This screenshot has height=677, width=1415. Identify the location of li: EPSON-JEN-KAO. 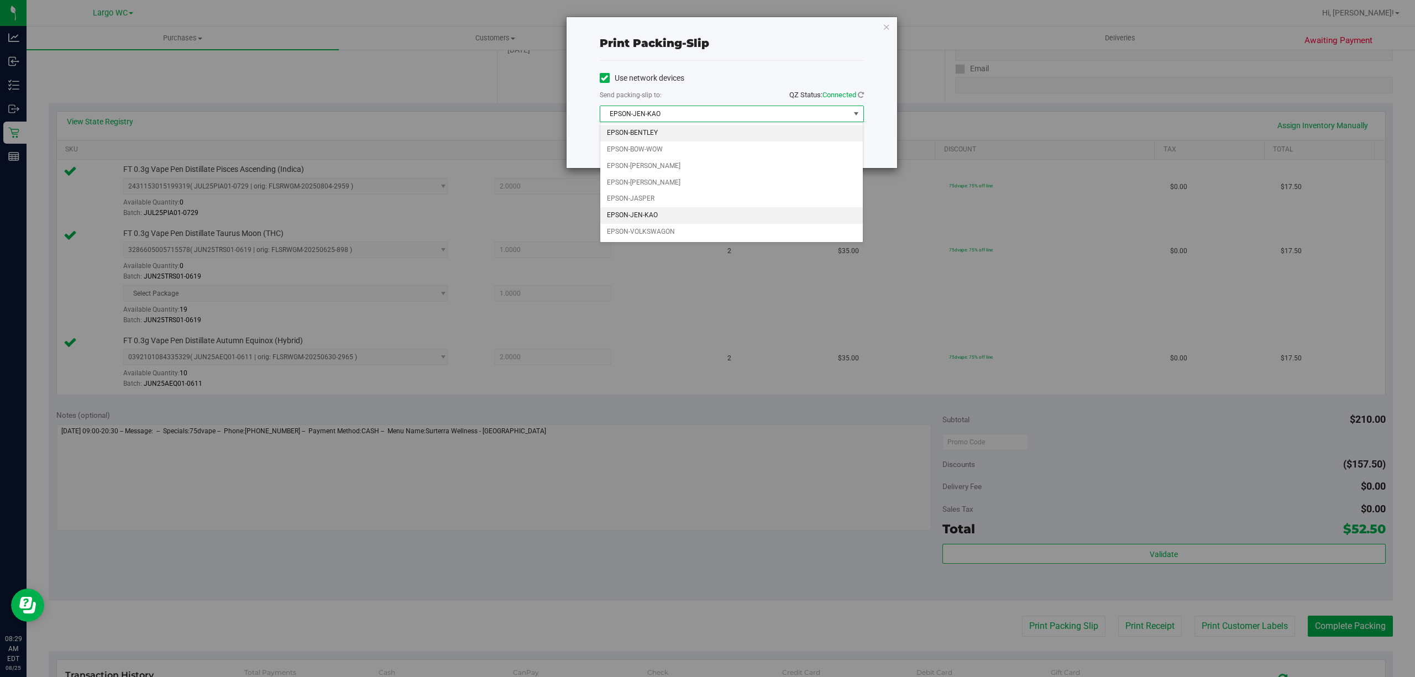
(731, 216).